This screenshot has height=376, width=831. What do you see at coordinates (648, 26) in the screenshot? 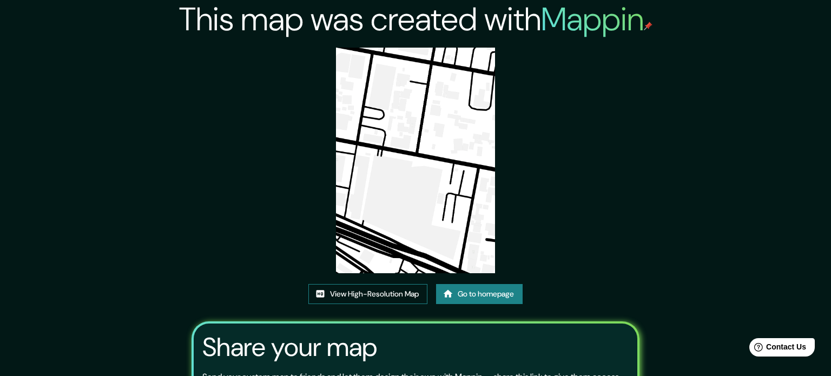
I see `img: mappin-pin` at bounding box center [648, 26].